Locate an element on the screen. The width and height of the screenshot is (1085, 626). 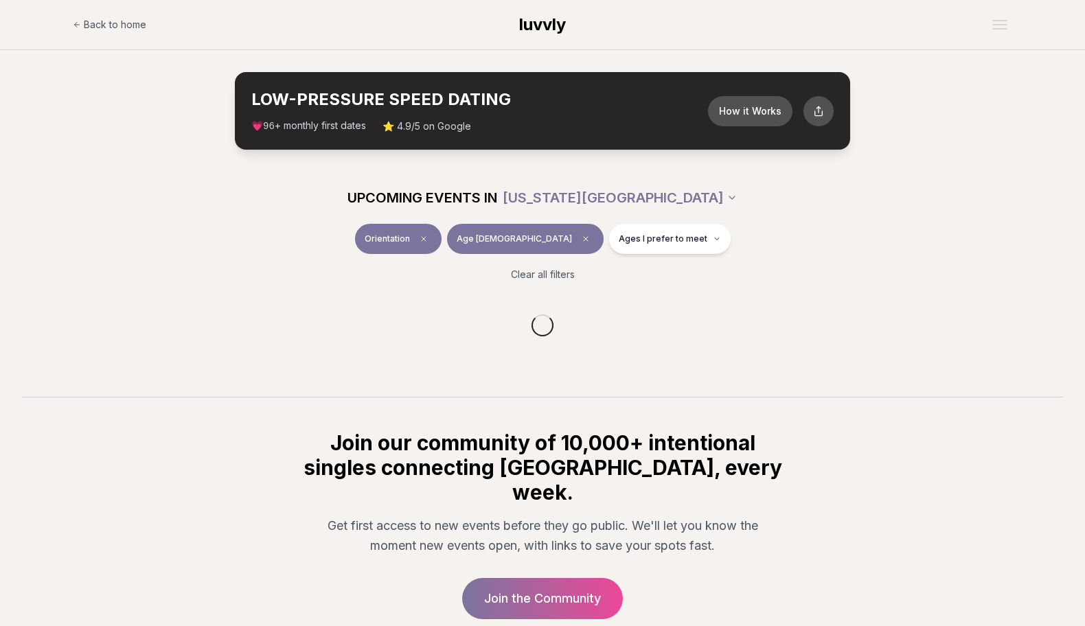
button: Clear all filters is located at coordinates (542, 275).